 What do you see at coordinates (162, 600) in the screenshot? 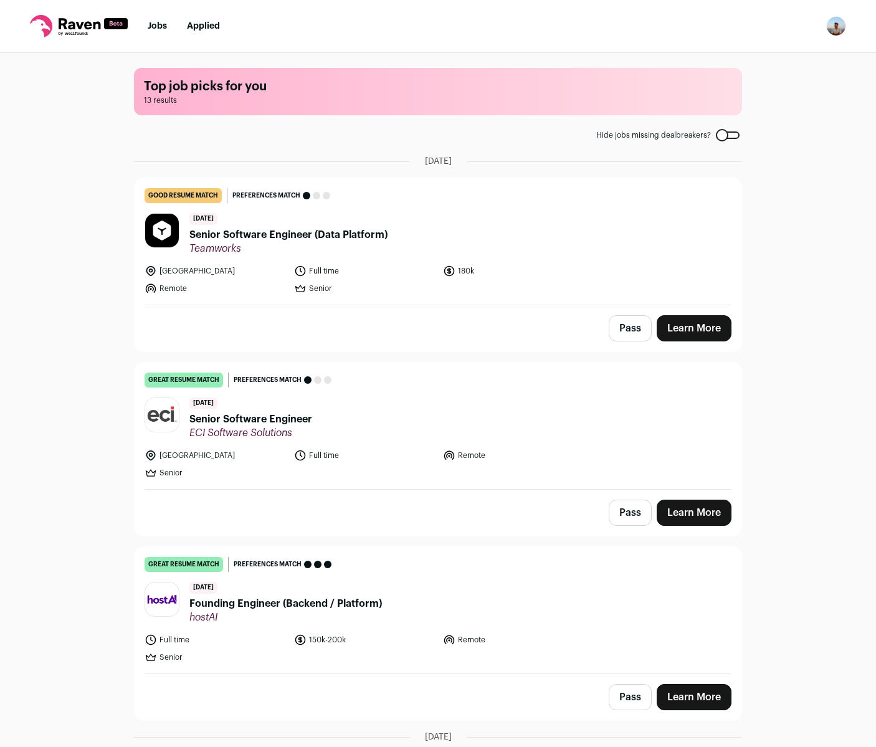
I see `img: dae6b6fcb12a1d25740b701b31231a04fd336770f2c3207d6b9a0680c9a334a5.jpg` at bounding box center [162, 600].